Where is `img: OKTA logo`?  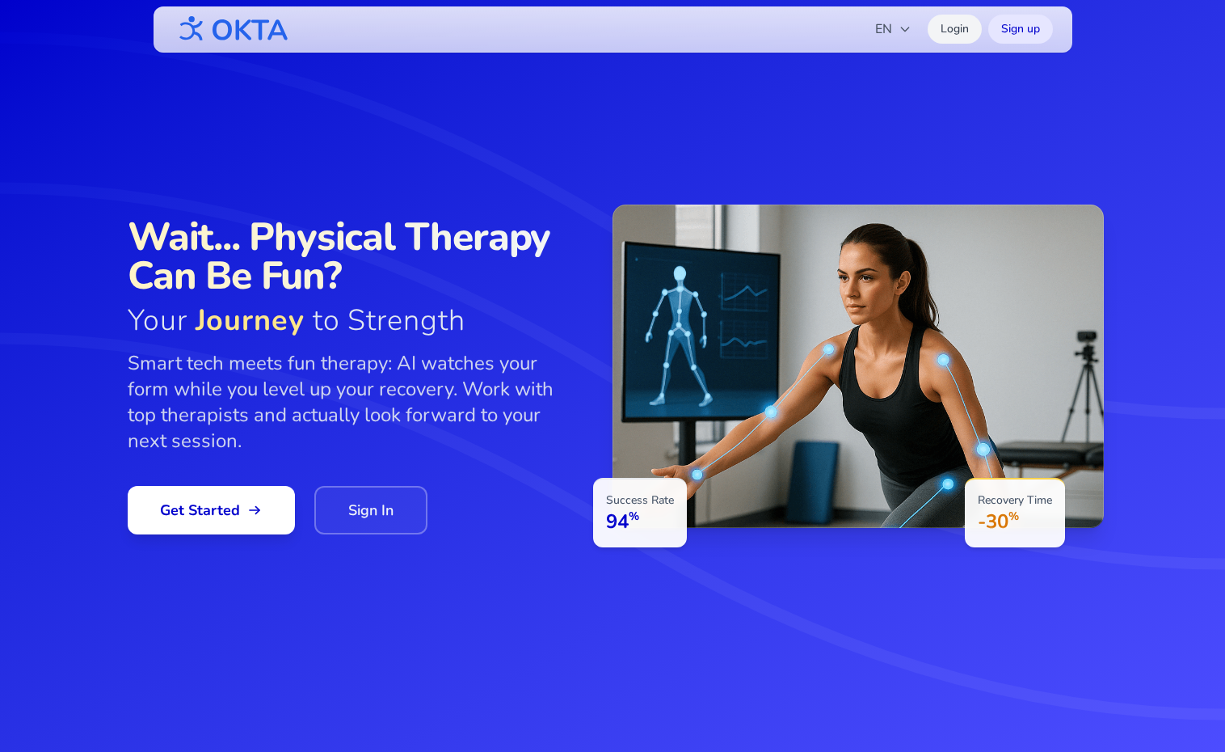 img: OKTA logo is located at coordinates (231, 29).